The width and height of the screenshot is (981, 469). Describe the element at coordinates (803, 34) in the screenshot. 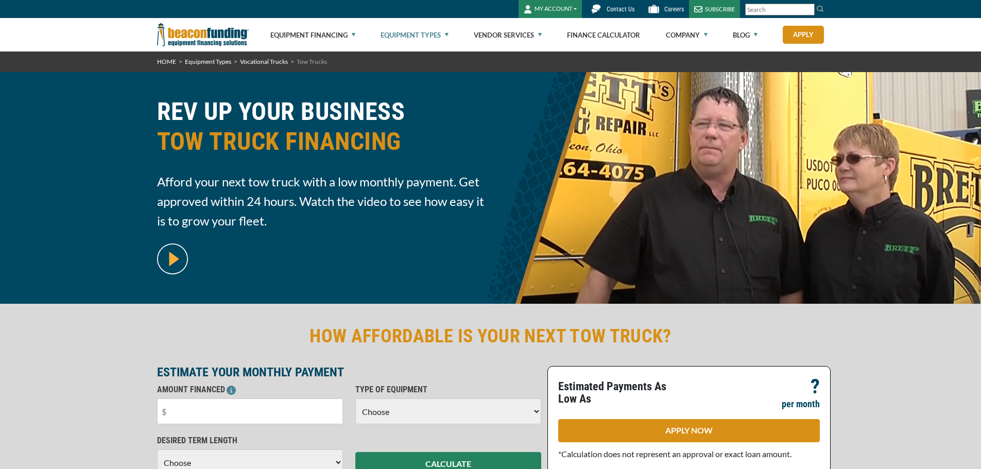

I see `a: Apply` at that location.